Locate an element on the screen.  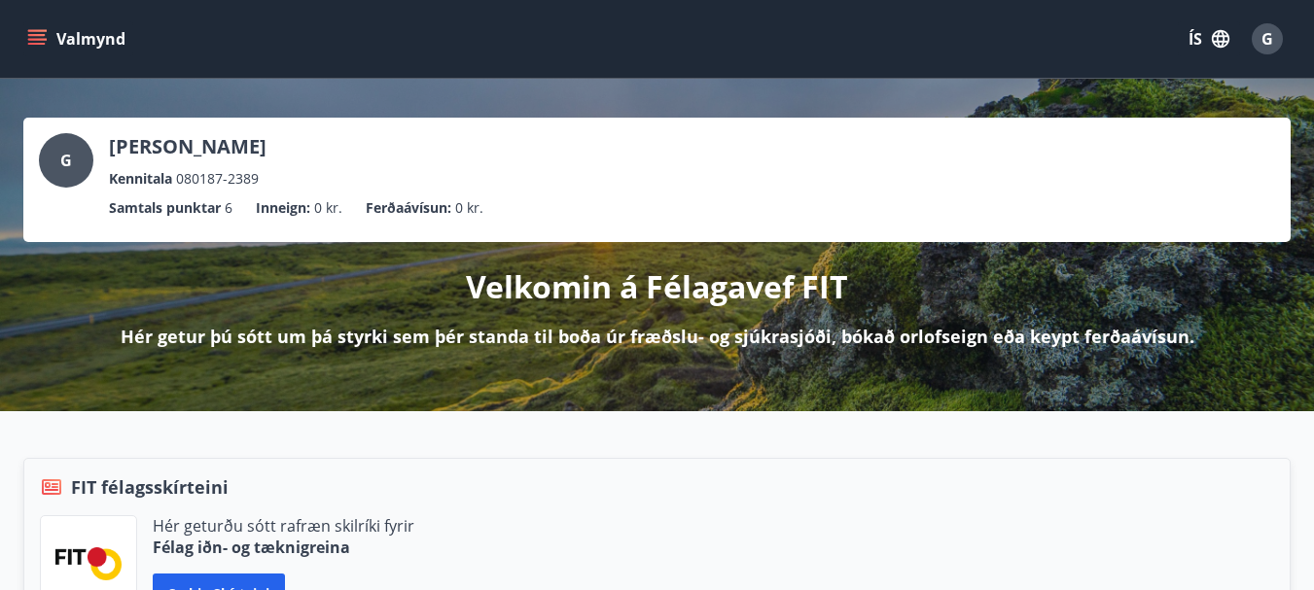
span: 080187-2389 is located at coordinates (217, 179).